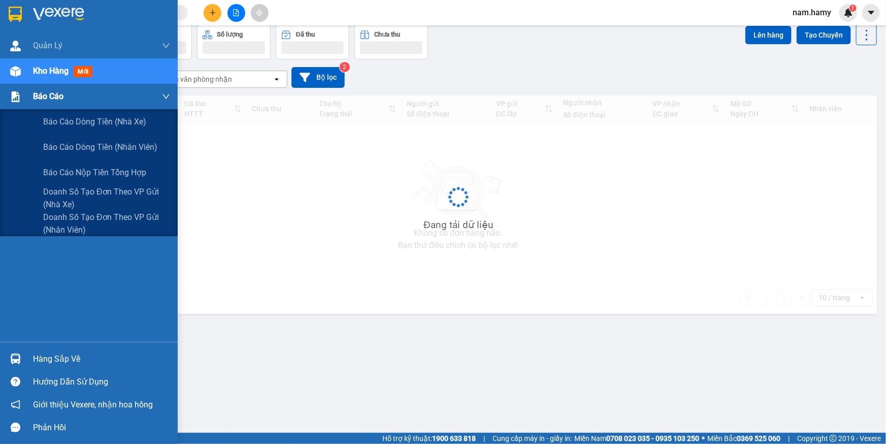 This screenshot has width=886, height=444. I want to click on button: Số lượng, so click(233, 42).